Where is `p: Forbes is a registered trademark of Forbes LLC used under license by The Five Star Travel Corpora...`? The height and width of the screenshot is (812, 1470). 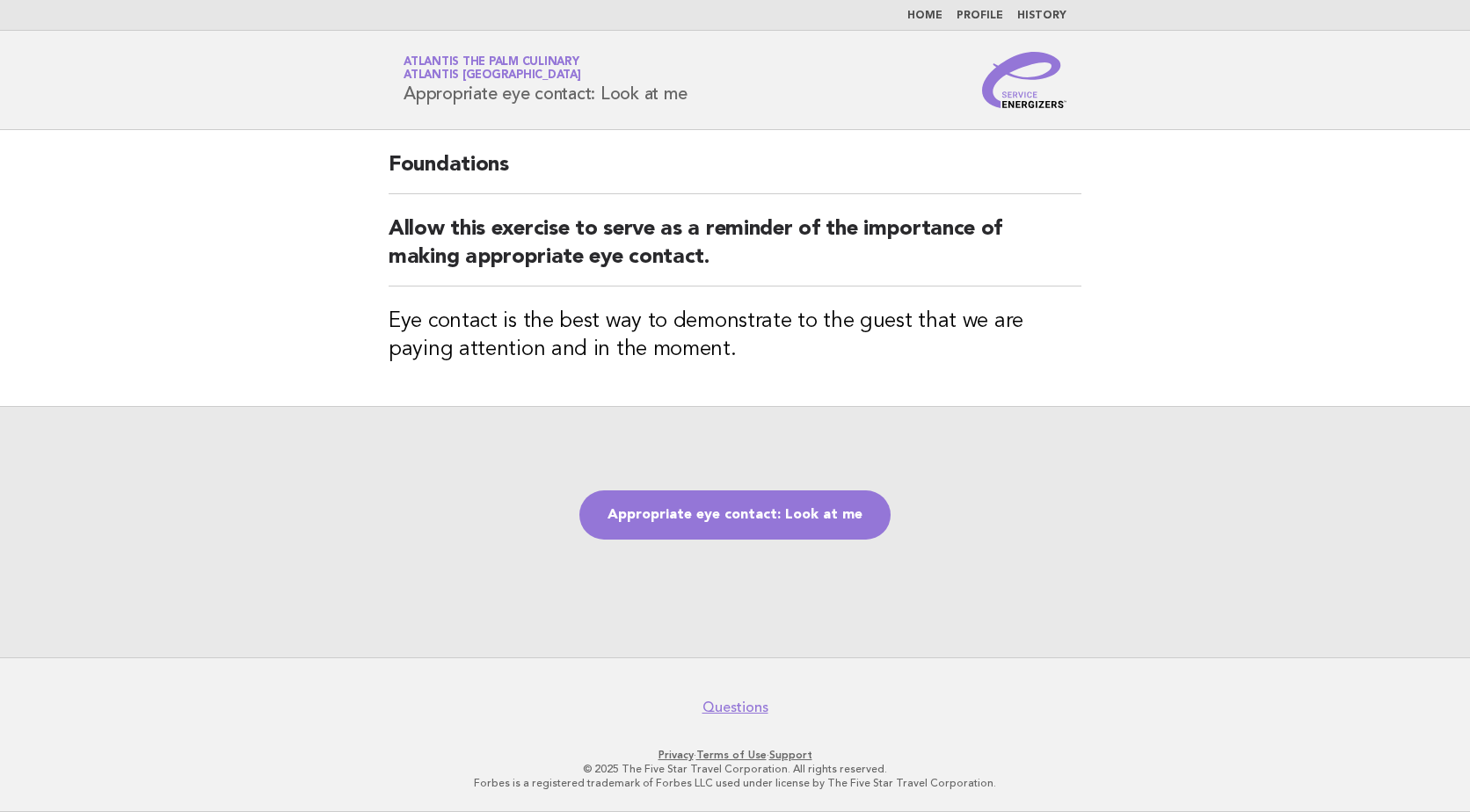 p: Forbes is a registered trademark of Forbes LLC used under license by The Five Star Travel Corpora... is located at coordinates (735, 783).